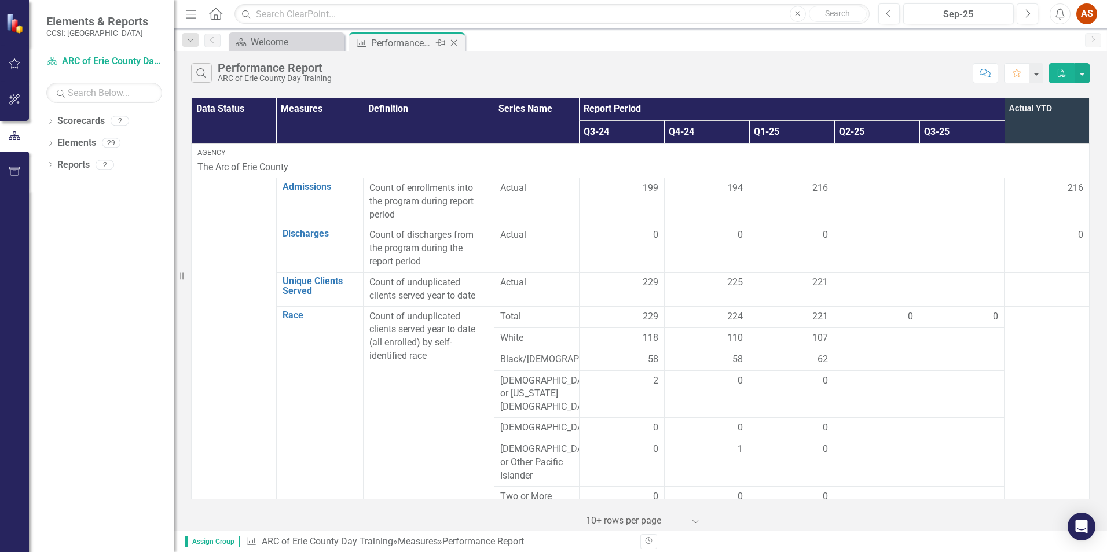 The height and width of the screenshot is (552, 1107). What do you see at coordinates (735, 282) in the screenshot?
I see `span: 225` at bounding box center [735, 282].